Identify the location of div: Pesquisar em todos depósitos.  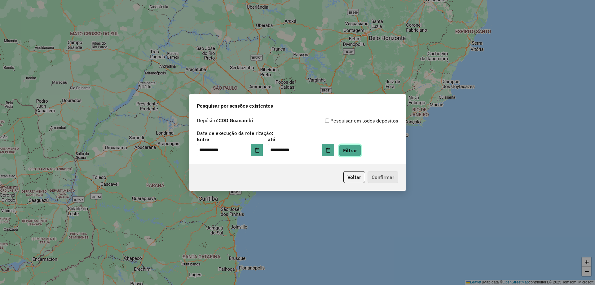
(348, 121).